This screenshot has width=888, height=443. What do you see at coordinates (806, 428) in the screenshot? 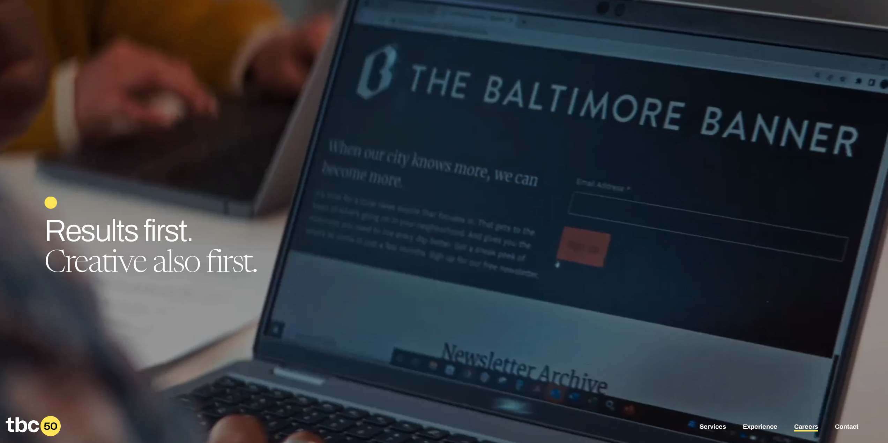
I see `a: Careers` at bounding box center [806, 428].